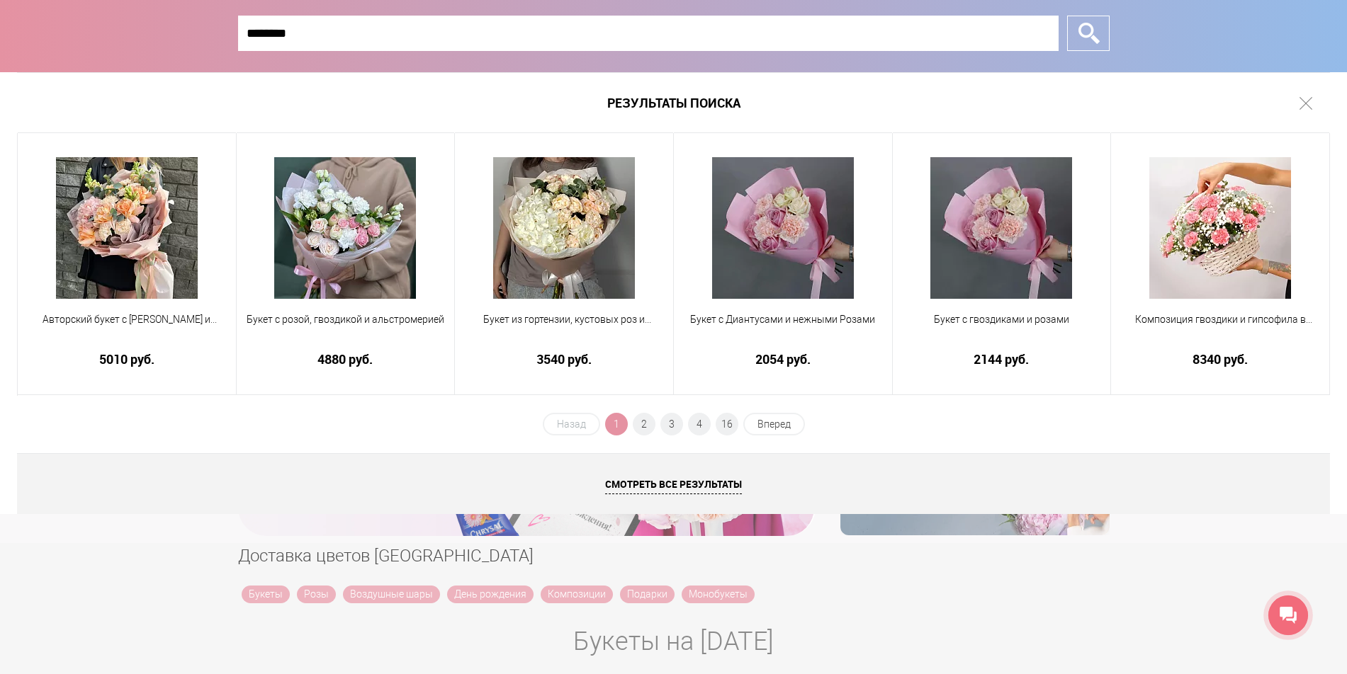 This screenshot has height=674, width=1347. What do you see at coordinates (783, 319) in the screenshot?
I see `span: Букет с Диантусами и нежными Розами` at bounding box center [783, 319].